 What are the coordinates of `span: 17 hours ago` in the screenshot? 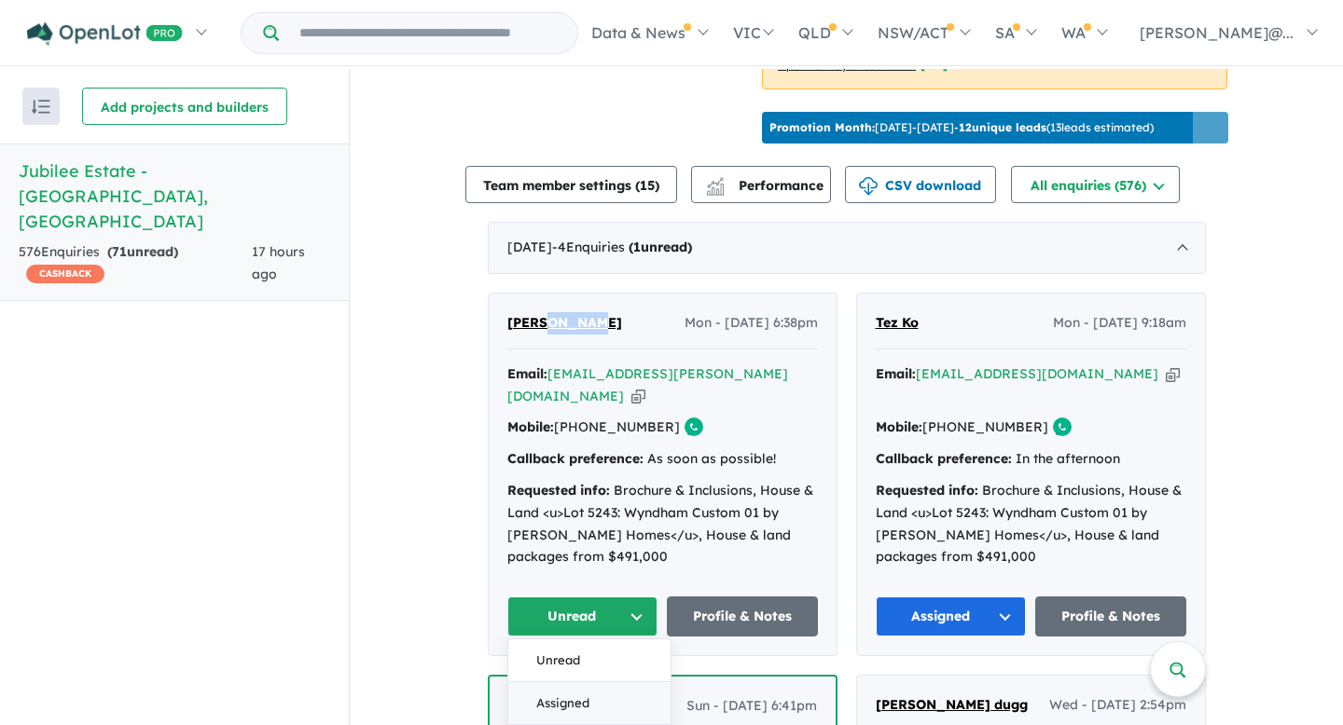 It's located at (278, 263).